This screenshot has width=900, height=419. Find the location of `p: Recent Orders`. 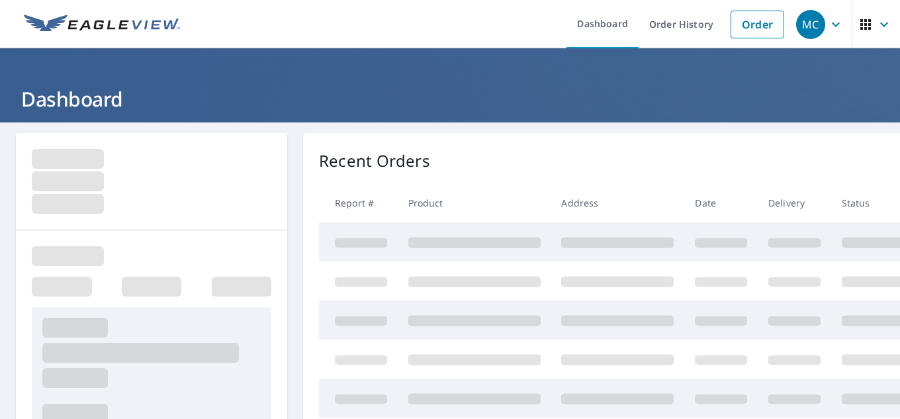

p: Recent Orders is located at coordinates (375, 161).